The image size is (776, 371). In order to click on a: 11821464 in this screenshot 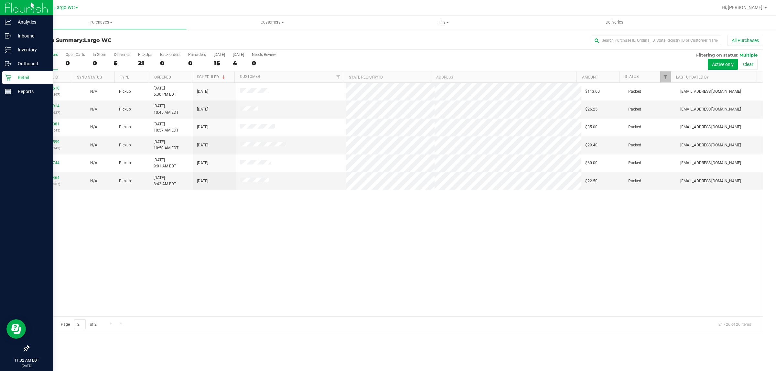, I will do `click(50, 178)`.